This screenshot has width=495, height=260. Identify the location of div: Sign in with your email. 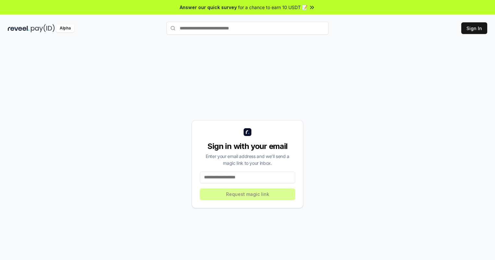
(248, 147).